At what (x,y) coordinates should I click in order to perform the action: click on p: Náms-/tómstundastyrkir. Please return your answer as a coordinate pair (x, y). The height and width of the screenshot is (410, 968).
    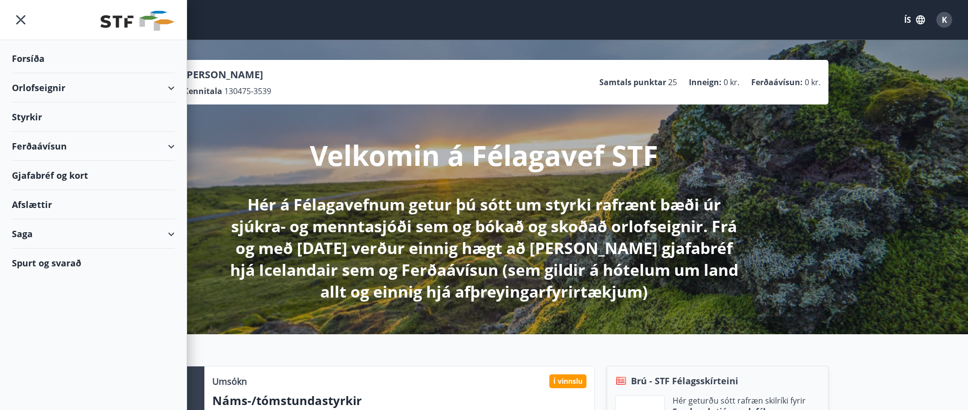
    Looking at the image, I should click on (399, 400).